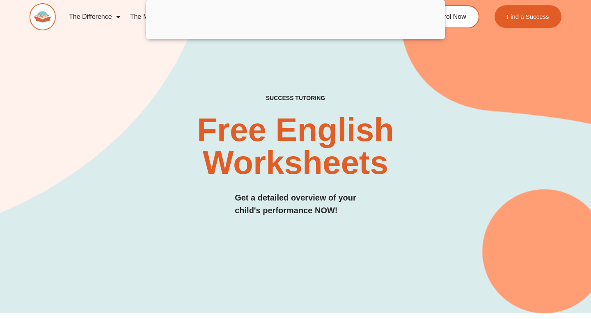 The height and width of the screenshot is (319, 591). I want to click on h2: Free English Worksheets​, so click(295, 146).